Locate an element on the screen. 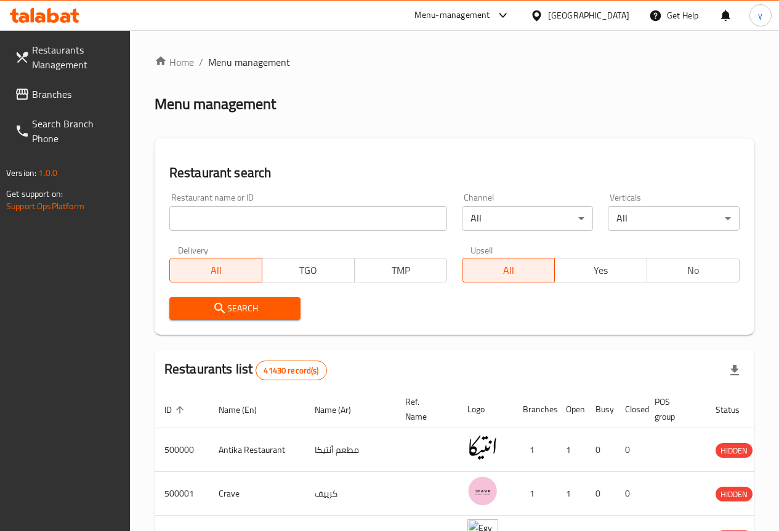 The width and height of the screenshot is (779, 531). button: No is located at coordinates (693, 270).